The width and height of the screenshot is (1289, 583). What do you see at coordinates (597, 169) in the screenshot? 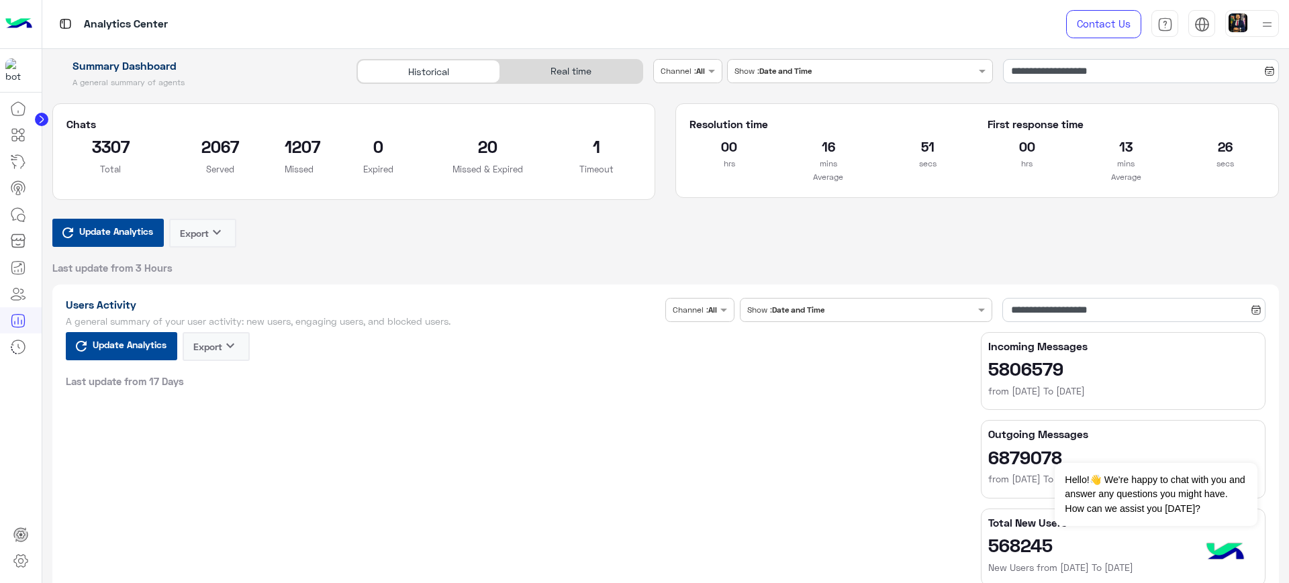
I see `p: Timeout` at bounding box center [597, 169].